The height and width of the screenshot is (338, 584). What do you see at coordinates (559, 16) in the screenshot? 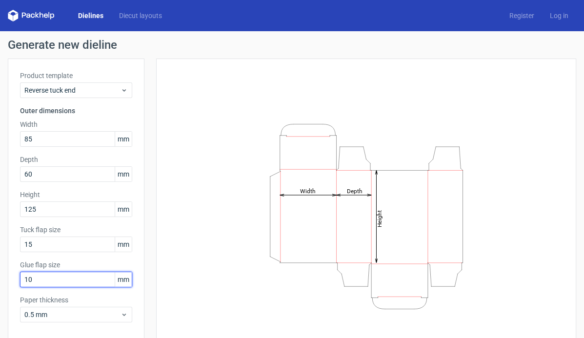
I see `a: Log in` at bounding box center [559, 16].